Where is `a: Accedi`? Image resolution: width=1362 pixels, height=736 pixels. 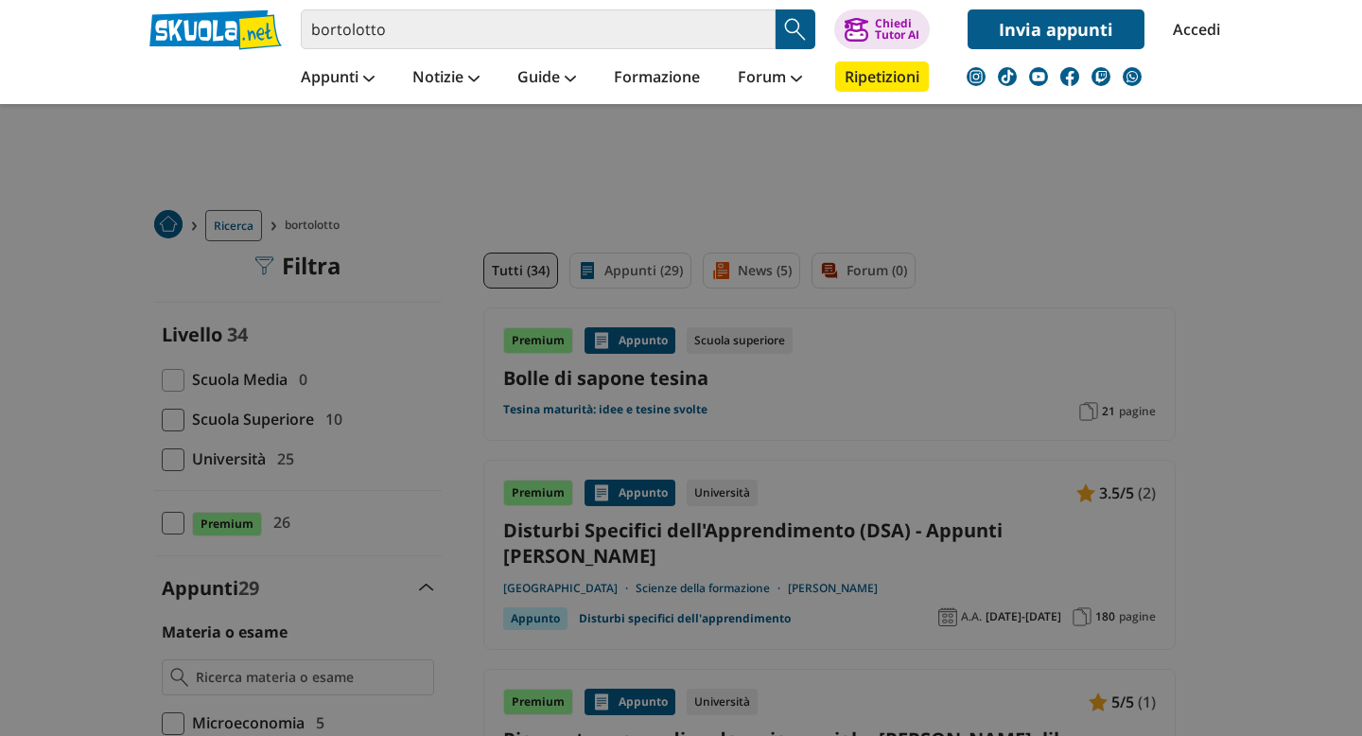
a: Accedi is located at coordinates (1192, 29).